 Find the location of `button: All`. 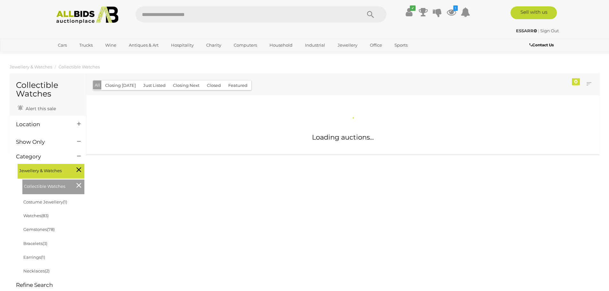

button: All is located at coordinates (97, 85).